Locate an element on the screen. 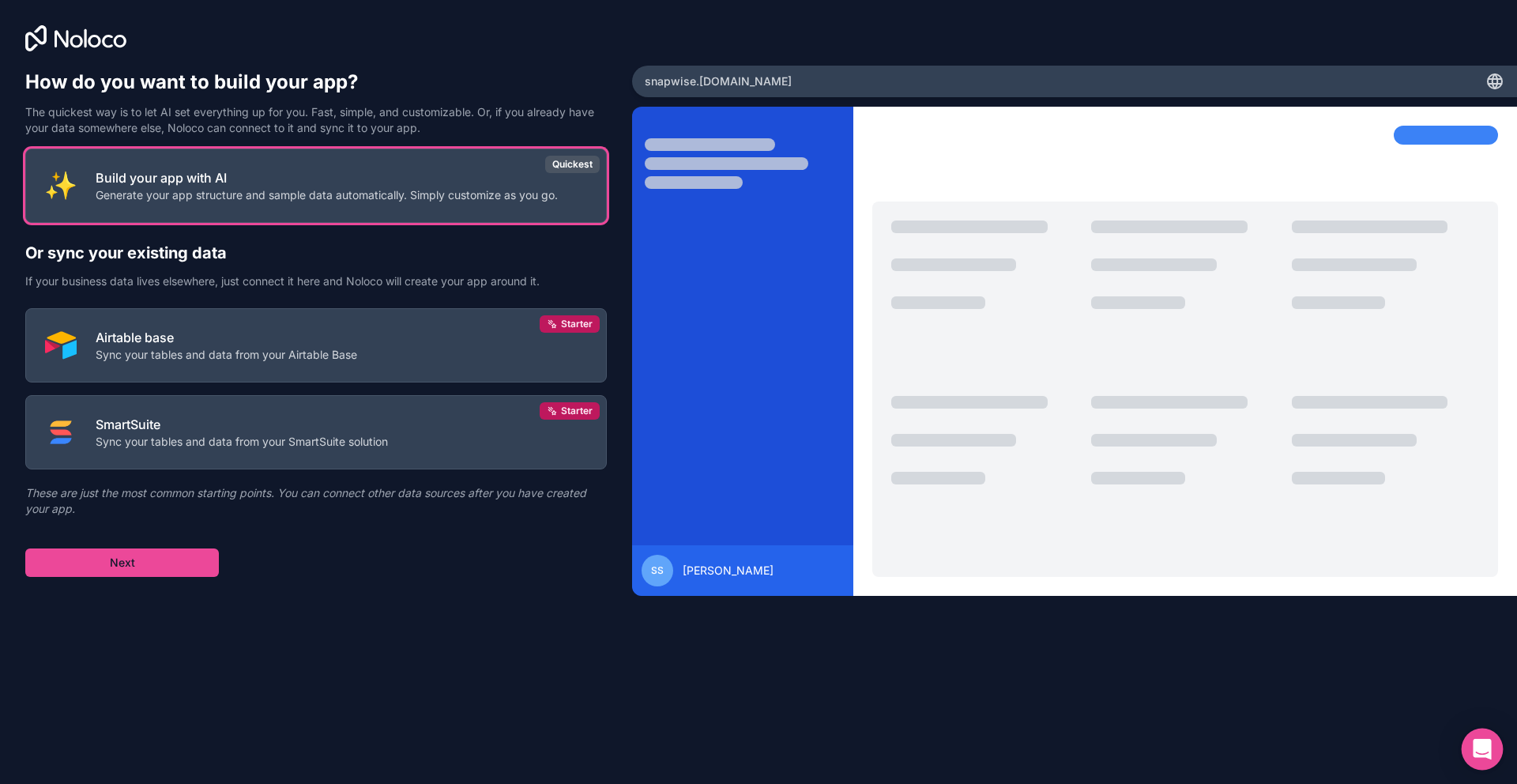 This screenshot has height=784, width=1517. div: Open Intercom Messenger is located at coordinates (1482, 749).